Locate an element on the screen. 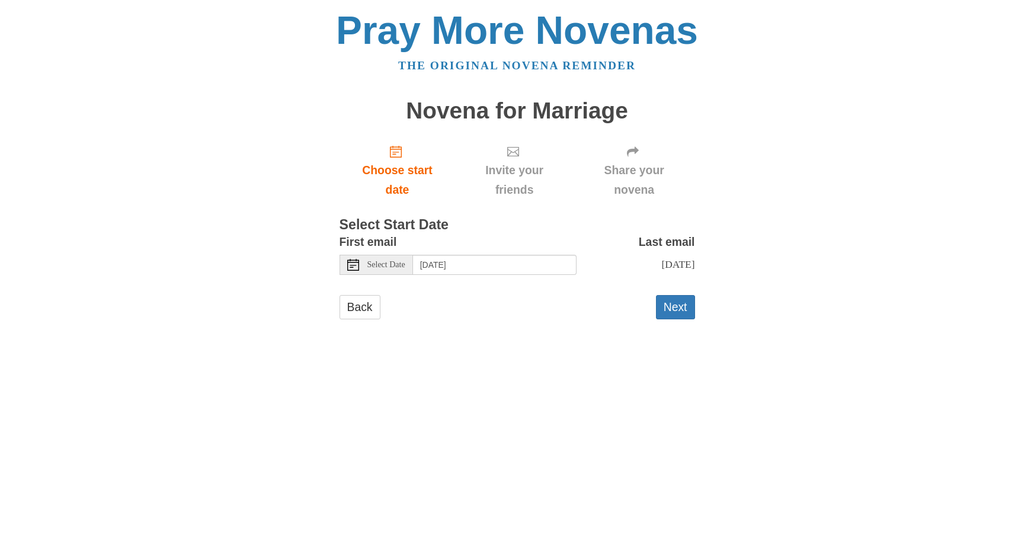  span: Share your novena is located at coordinates (634, 180).